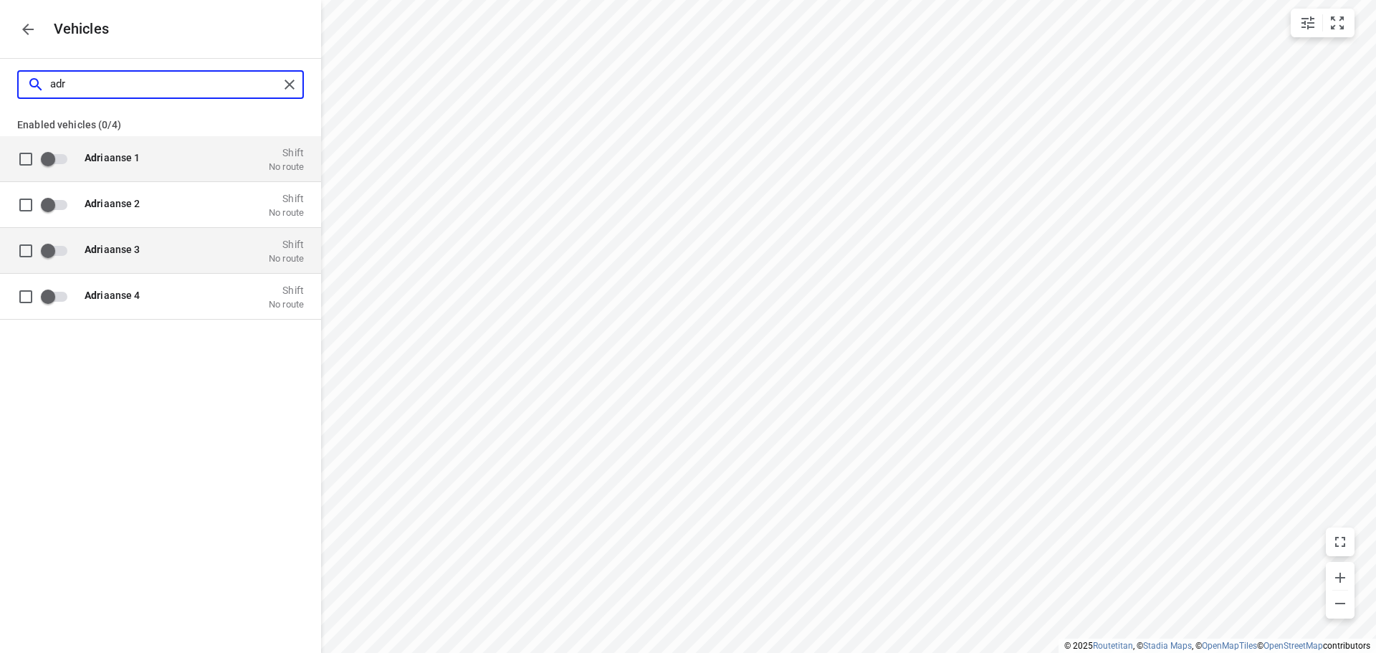 This screenshot has height=653, width=1376. Describe the element at coordinates (1308, 23) in the screenshot. I see `button: Map settings` at that location.